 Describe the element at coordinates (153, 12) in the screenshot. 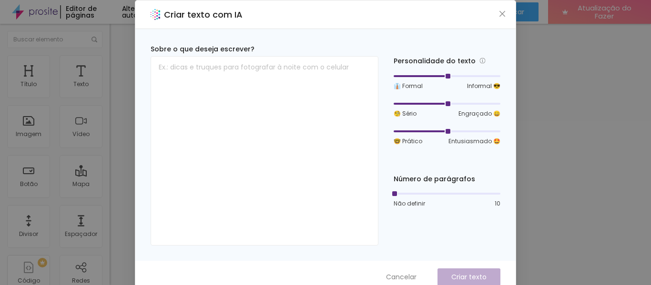

I see `font: Alterações salvas automaticamente` at that location.